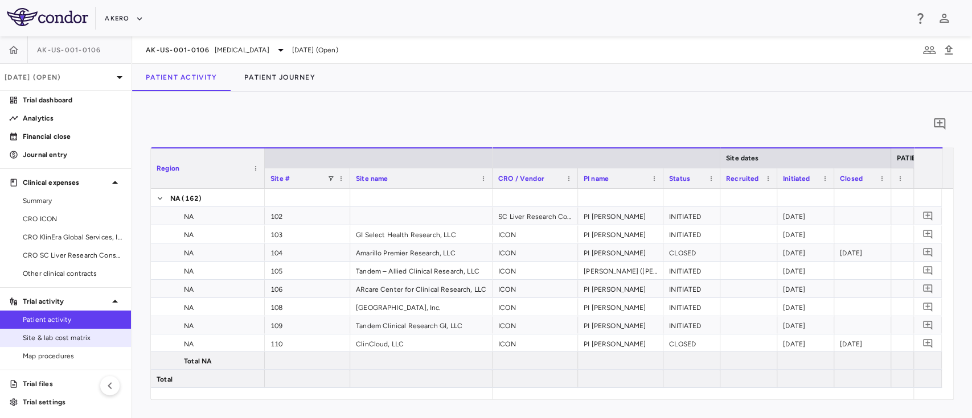  What do you see at coordinates (307, 252) in the screenshot?
I see `div: 104` at bounding box center [307, 252].